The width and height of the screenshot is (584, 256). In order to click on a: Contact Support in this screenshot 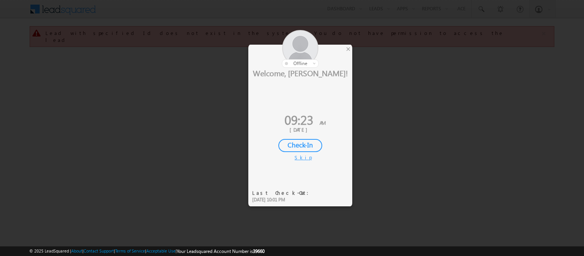, I will do `click(98, 250)`.